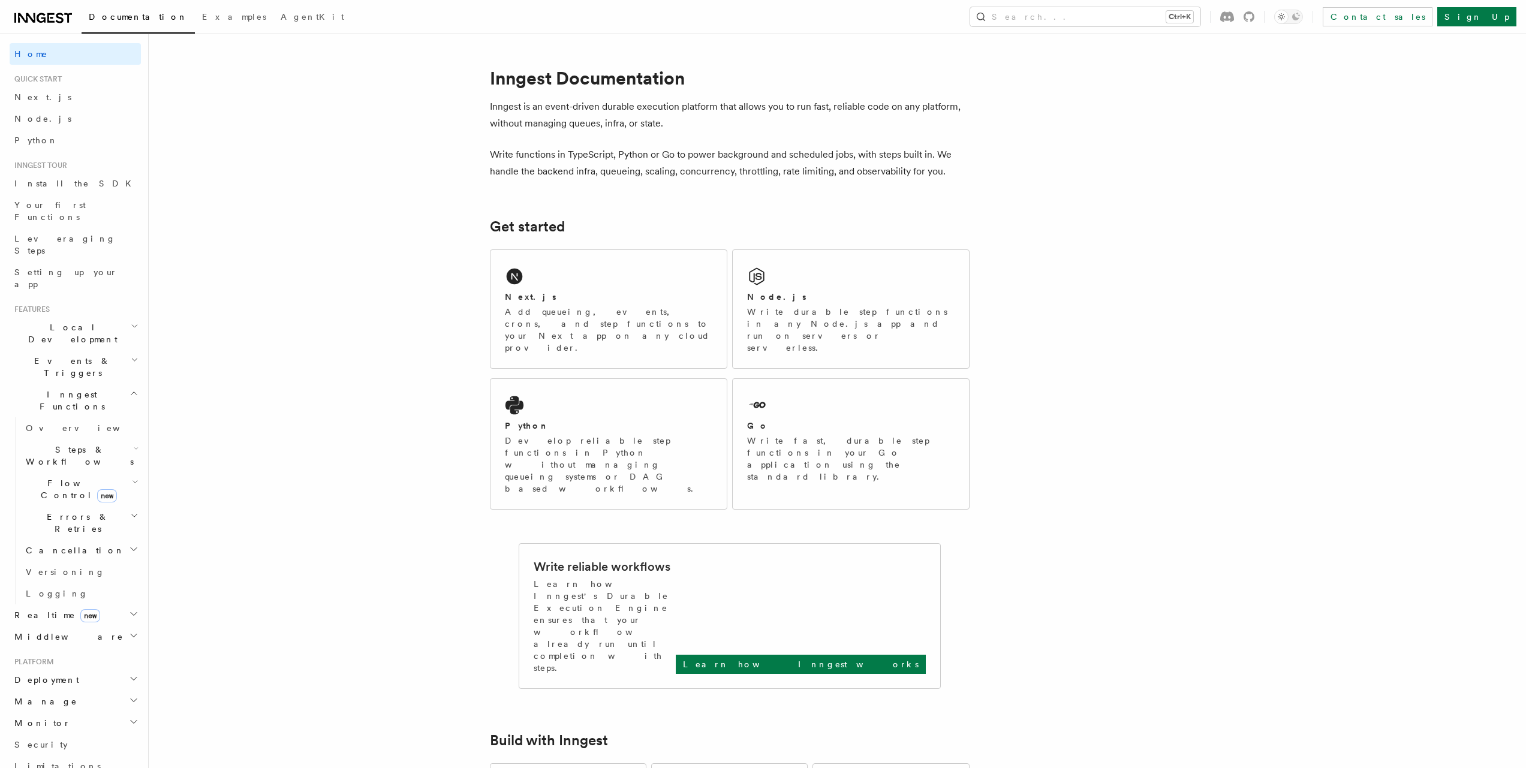  I want to click on span: Quick start, so click(35, 79).